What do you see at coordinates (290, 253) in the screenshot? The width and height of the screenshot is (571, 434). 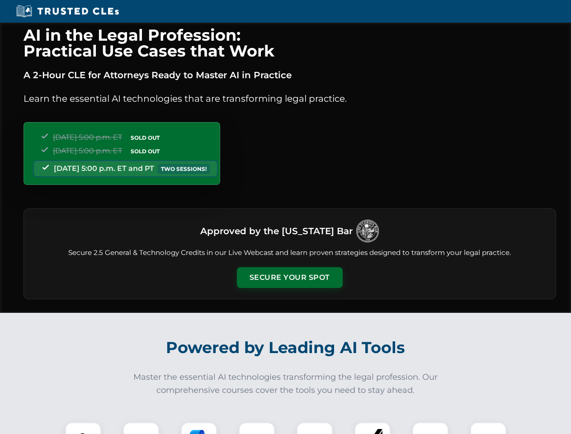 I see `p: Secure 2.5 General & Technology Credits in our Live Webcast and learn proven strategies designed ...` at bounding box center [290, 253].